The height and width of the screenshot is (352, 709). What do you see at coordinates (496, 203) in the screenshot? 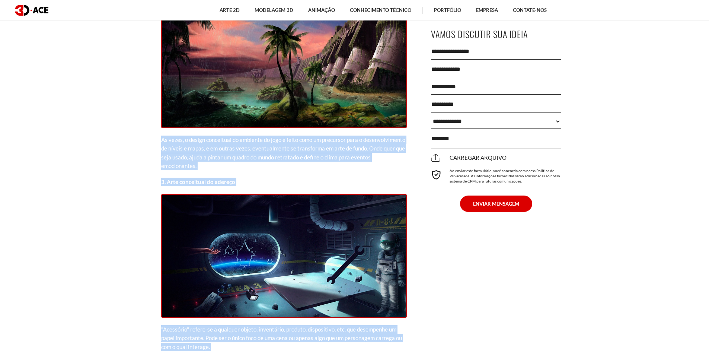
I see `button: ENVIAR MENSAGEM` at bounding box center [496, 203].